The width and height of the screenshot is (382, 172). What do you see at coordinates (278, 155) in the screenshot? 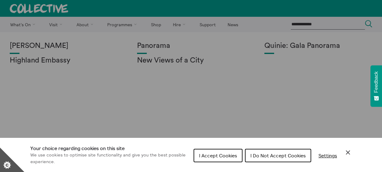
I see `span: I Do Not Accept Cookies` at bounding box center [278, 155].